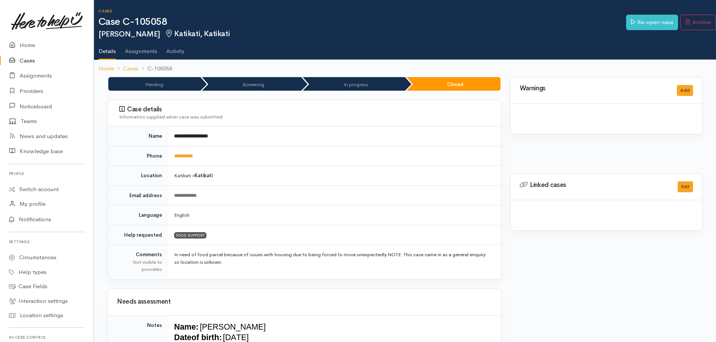 Image resolution: width=716 pixels, height=342 pixels. What do you see at coordinates (453, 84) in the screenshot?
I see `li: Closed` at bounding box center [453, 84].